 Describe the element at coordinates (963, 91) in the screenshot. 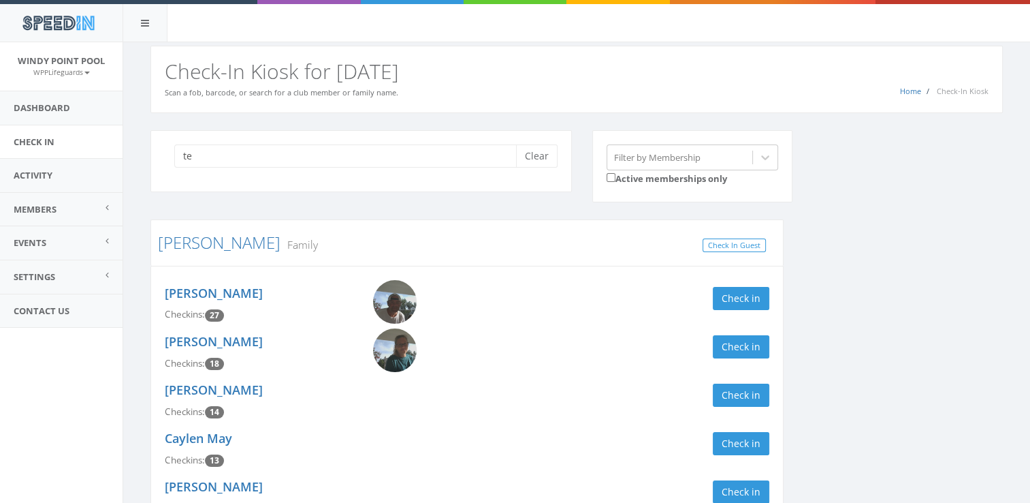

I see `span: Check-In Kiosk` at that location.